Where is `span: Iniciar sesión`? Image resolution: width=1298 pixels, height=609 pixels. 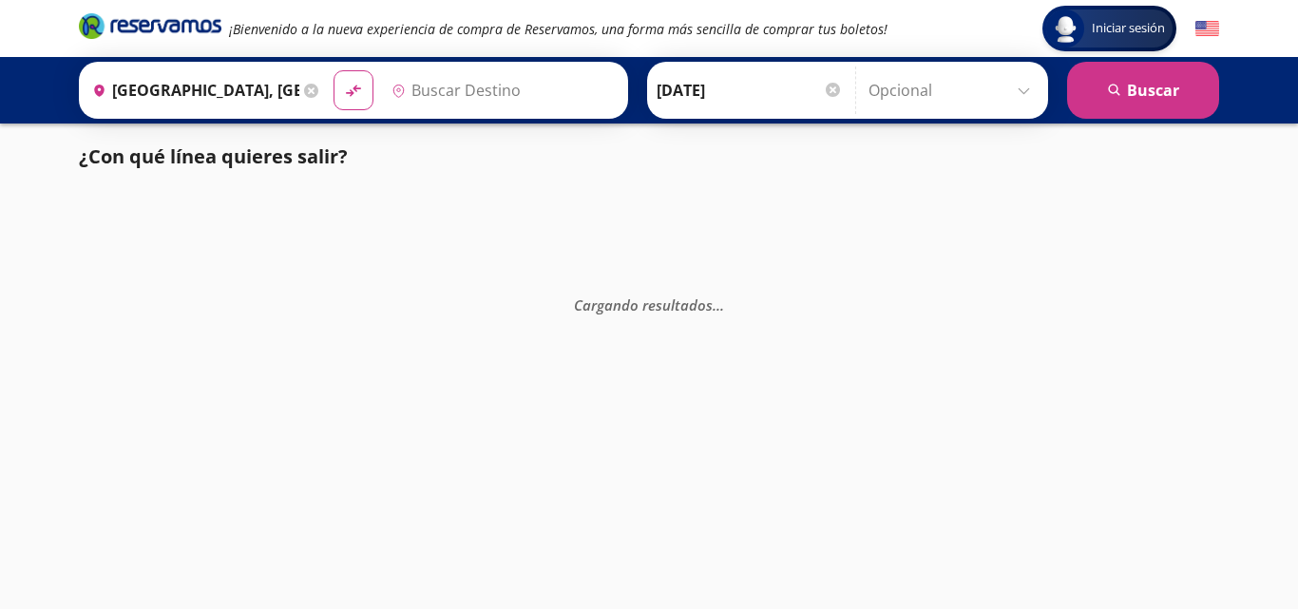
span: Iniciar sesión is located at coordinates (1128, 28).